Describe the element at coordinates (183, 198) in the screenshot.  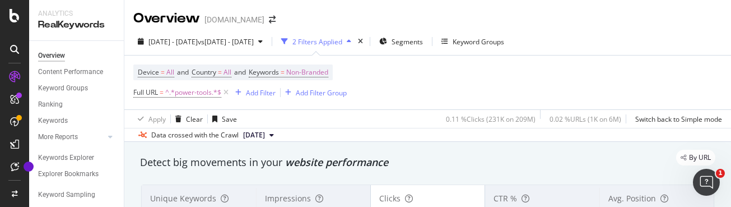
I see `span: Unique Keywords` at that location.